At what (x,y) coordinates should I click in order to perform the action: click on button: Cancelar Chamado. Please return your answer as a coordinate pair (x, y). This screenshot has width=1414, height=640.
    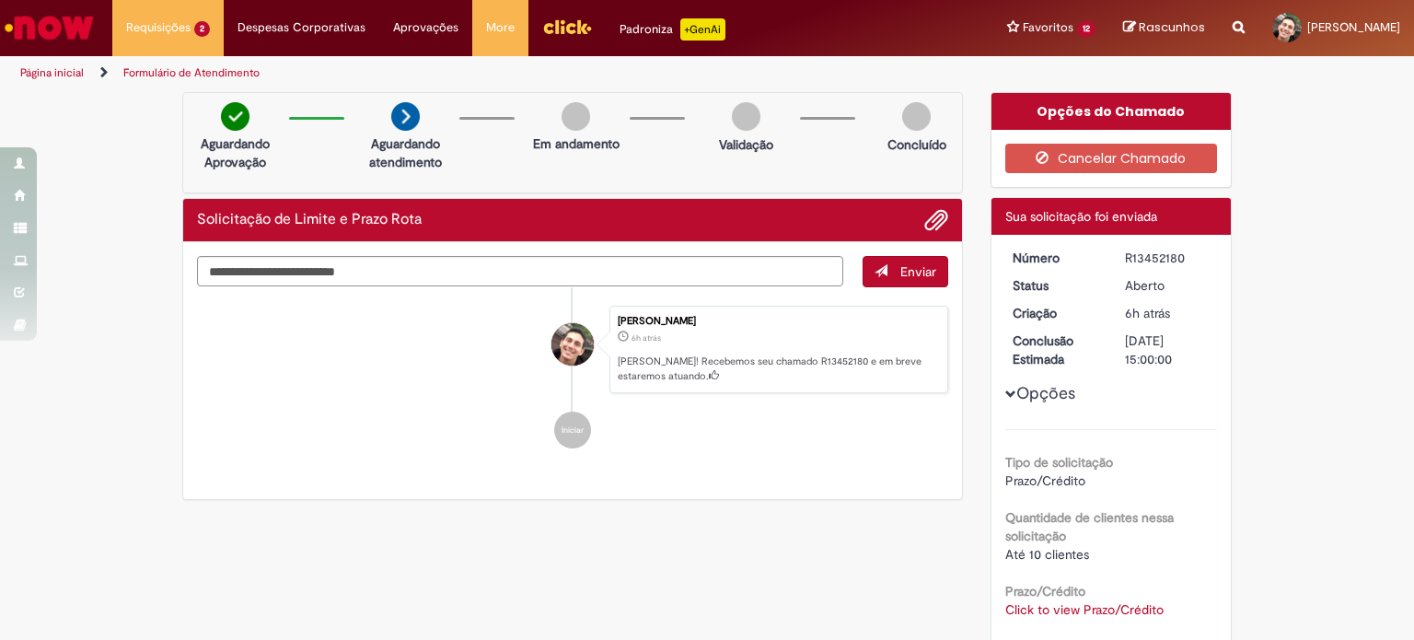
    Looking at the image, I should click on (1111, 158).